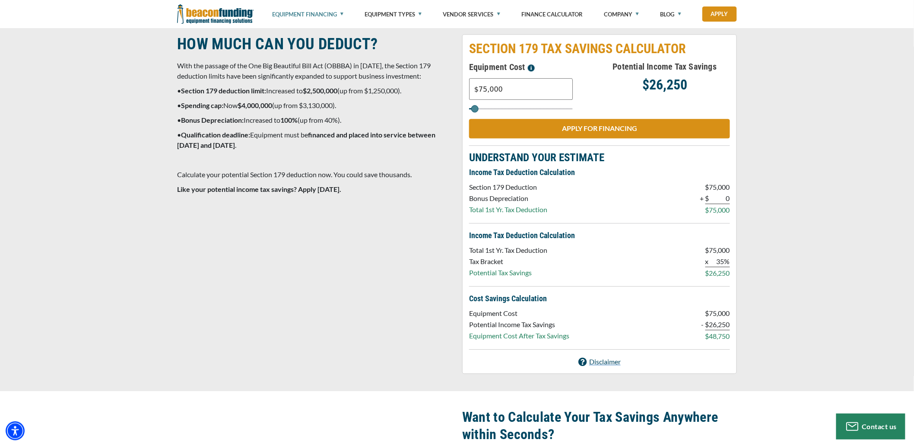  I want to click on p: Bonus Depreciation, so click(508, 198).